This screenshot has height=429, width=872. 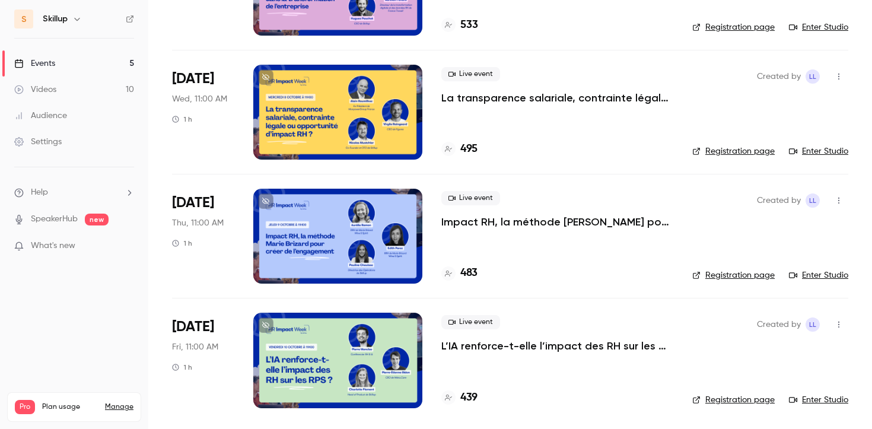 What do you see at coordinates (70, 407) in the screenshot?
I see `span: Plan usage` at bounding box center [70, 407].